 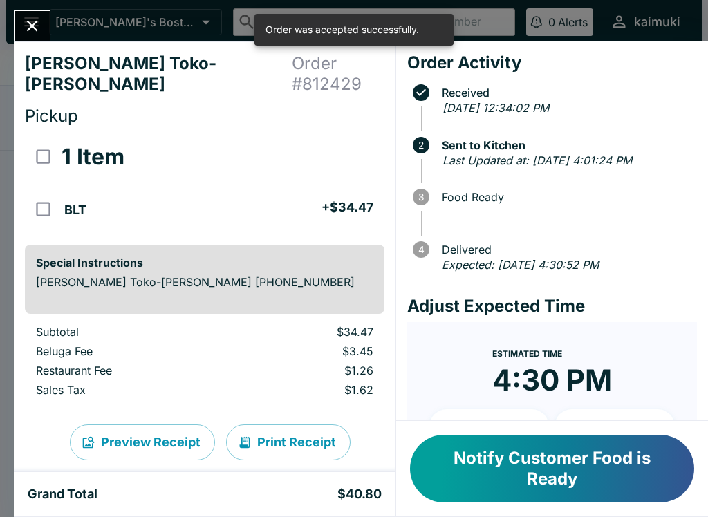 What do you see at coordinates (142, 442) in the screenshot?
I see `button: Preview Receipt` at bounding box center [142, 442].